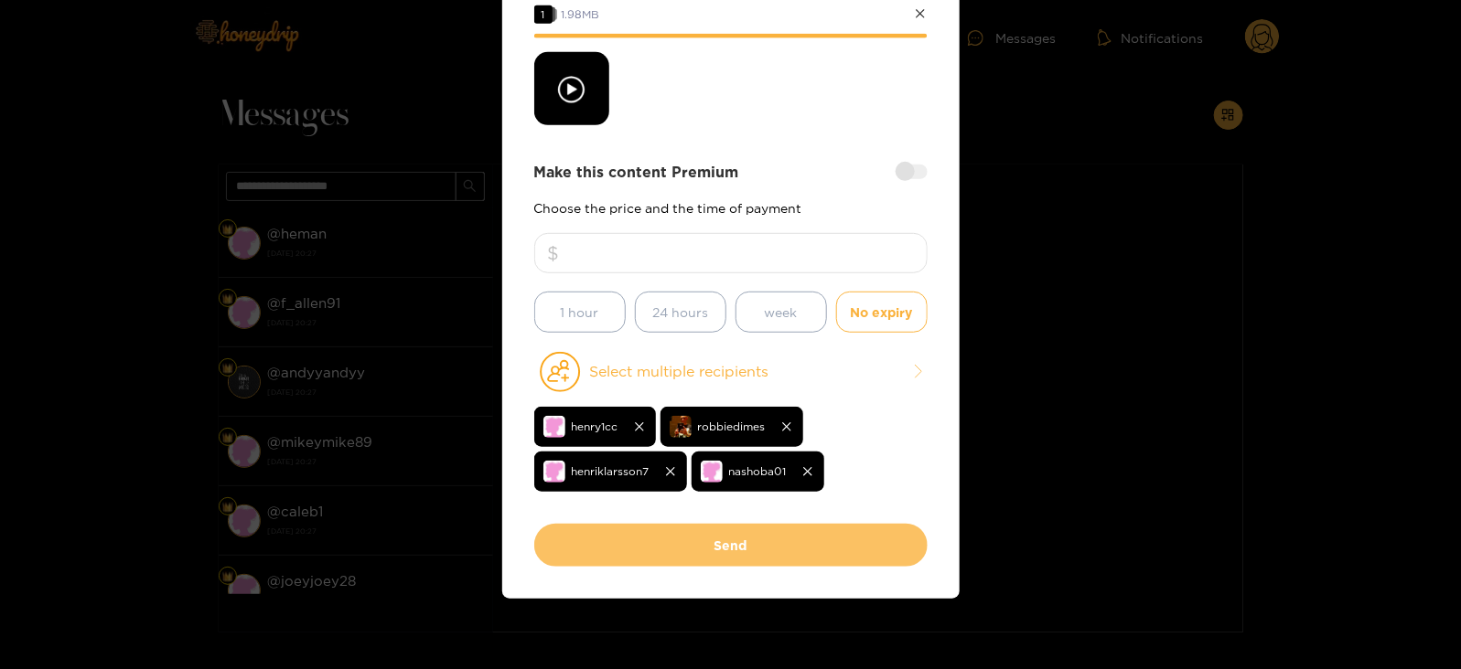  Describe the element at coordinates (731, 545) in the screenshot. I see `button: Send` at that location.